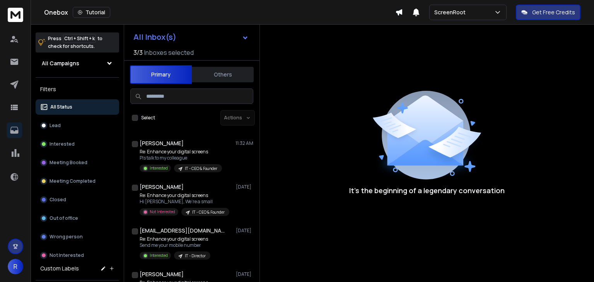 The image size is (594, 282). Describe the element at coordinates (66, 237) in the screenshot. I see `p: Wrong person` at that location.